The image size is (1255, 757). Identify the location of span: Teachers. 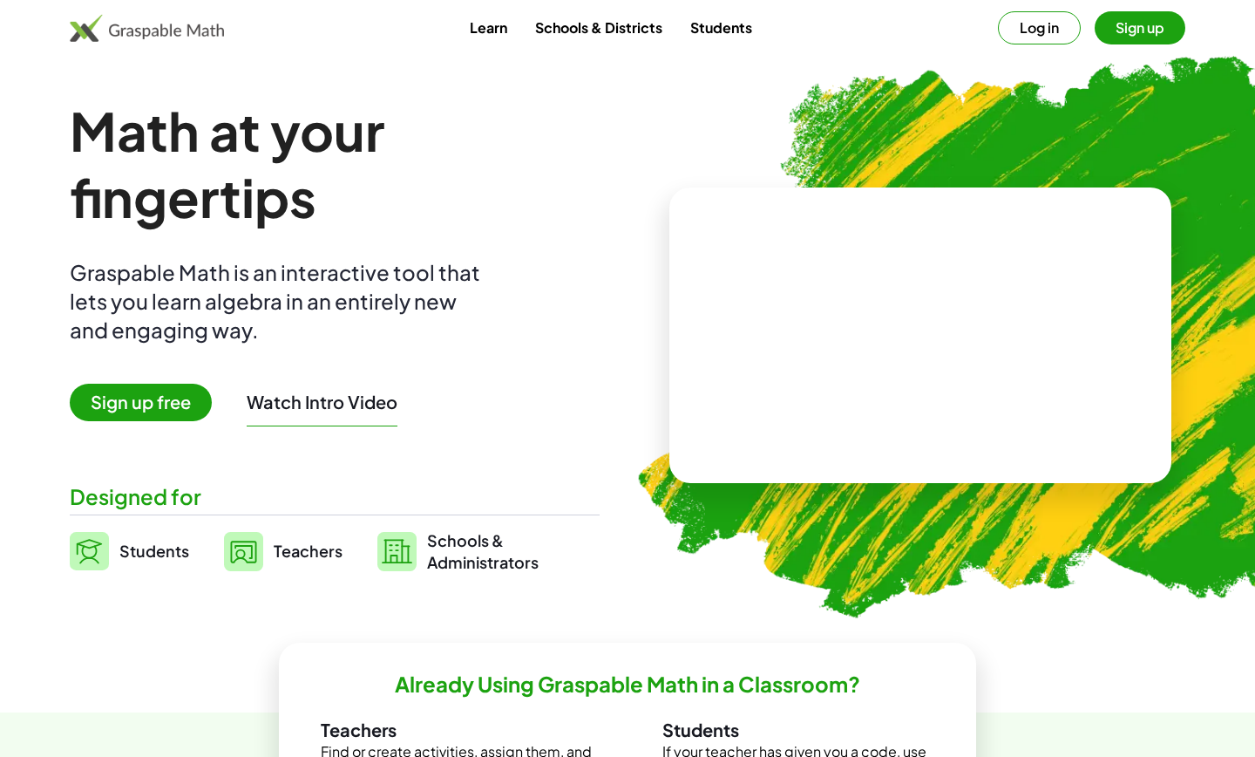
(308, 550).